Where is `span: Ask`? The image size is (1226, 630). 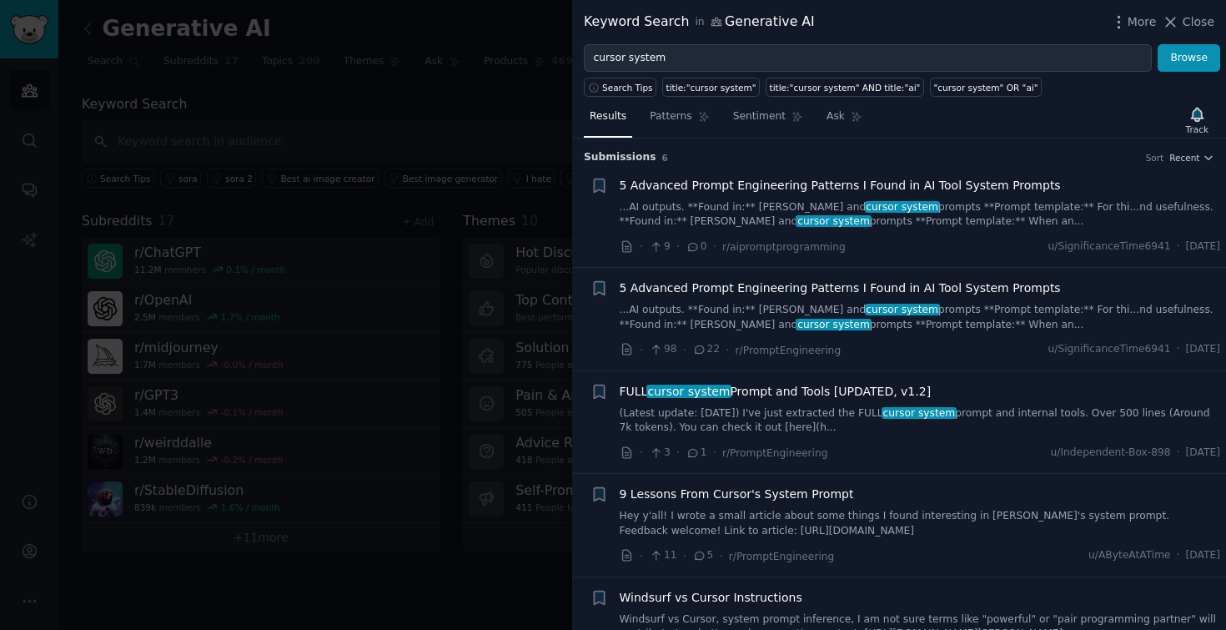
span: Ask is located at coordinates (836, 117).